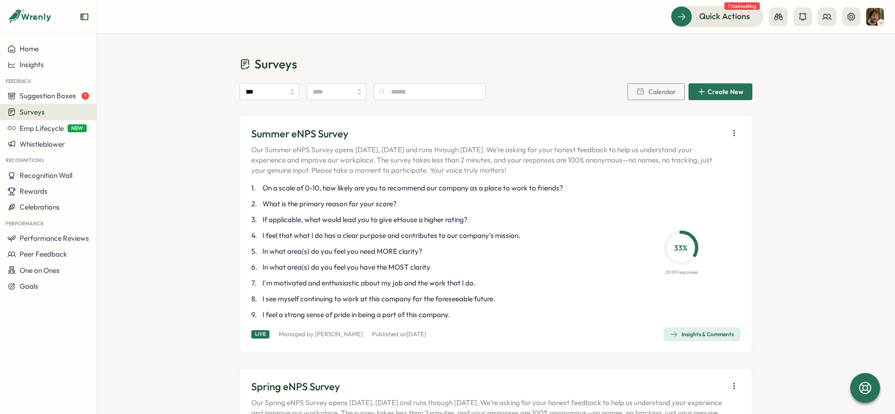 This screenshot has height=414, width=895. What do you see at coordinates (399, 335) in the screenshot?
I see `p: Published on` at bounding box center [399, 335].